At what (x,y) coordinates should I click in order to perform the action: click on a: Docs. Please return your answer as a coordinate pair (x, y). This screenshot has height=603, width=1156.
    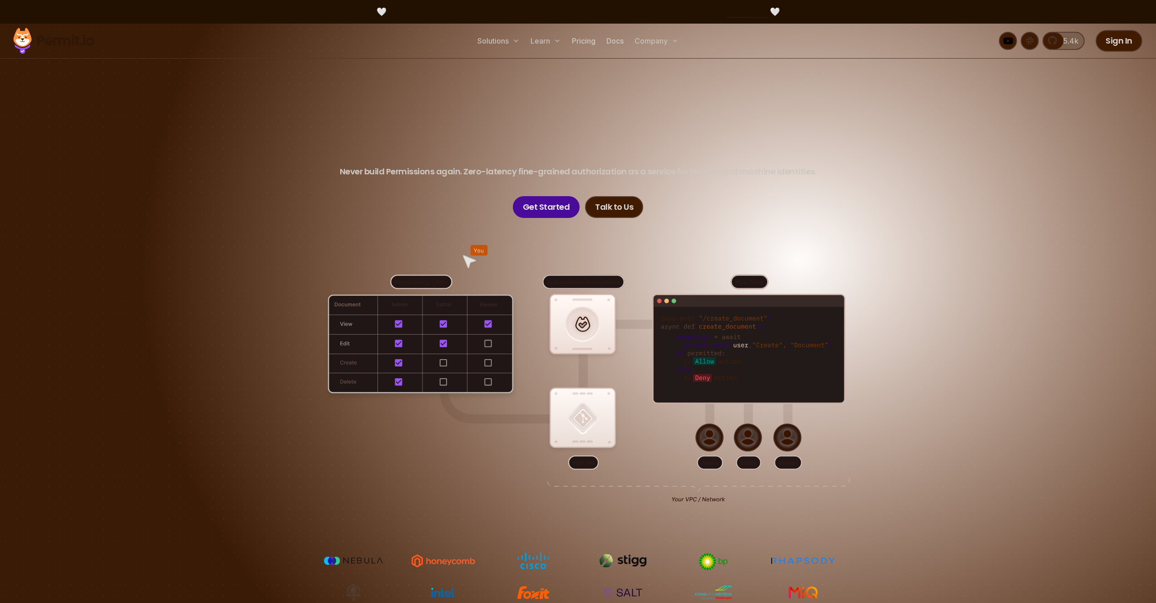
    Looking at the image, I should click on (615, 41).